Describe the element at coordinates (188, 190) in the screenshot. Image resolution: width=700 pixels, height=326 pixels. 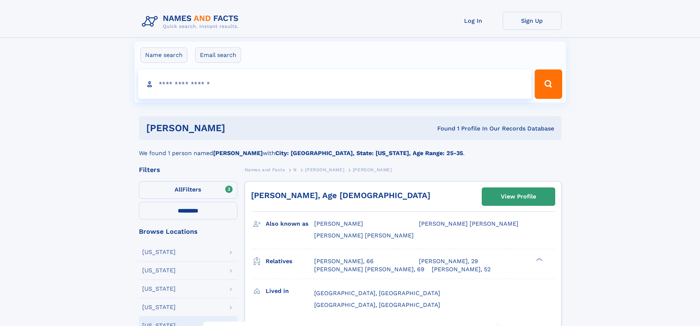
I see `label: Filters` at that location.